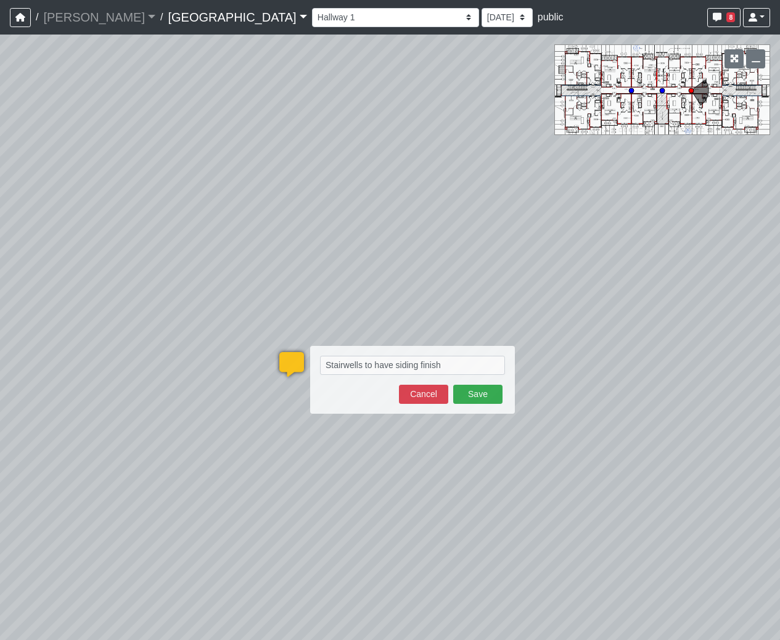 This screenshot has width=780, height=640. Describe the element at coordinates (724, 17) in the screenshot. I see `button: 8` at that location.